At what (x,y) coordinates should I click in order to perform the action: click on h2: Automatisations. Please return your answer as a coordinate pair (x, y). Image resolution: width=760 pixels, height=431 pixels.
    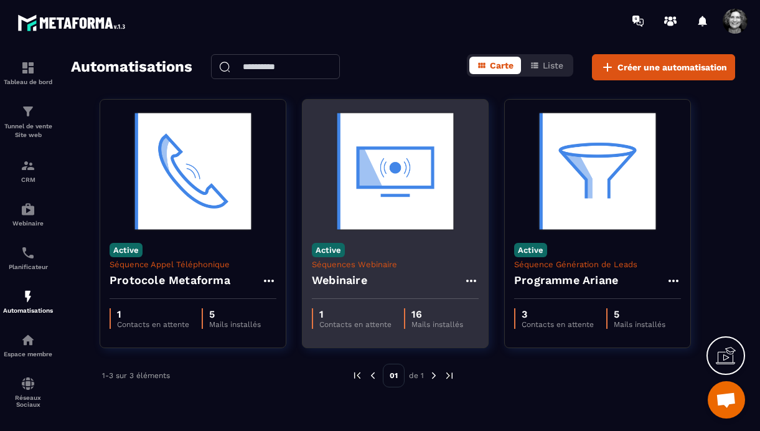
    Looking at the image, I should click on (131, 67).